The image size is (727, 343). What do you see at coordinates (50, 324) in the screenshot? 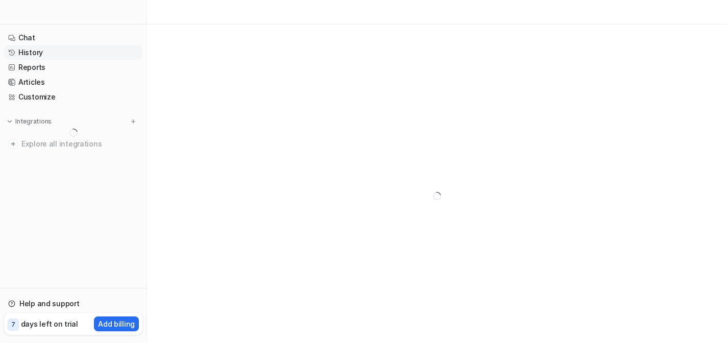
I see `p: days left on trial` at bounding box center [50, 324].